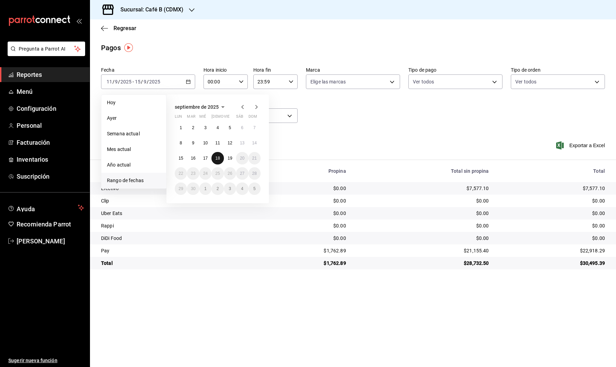 The width and height of the screenshot is (616, 367). What do you see at coordinates (353, 70) in the screenshot?
I see `label: Marca` at bounding box center [353, 70].